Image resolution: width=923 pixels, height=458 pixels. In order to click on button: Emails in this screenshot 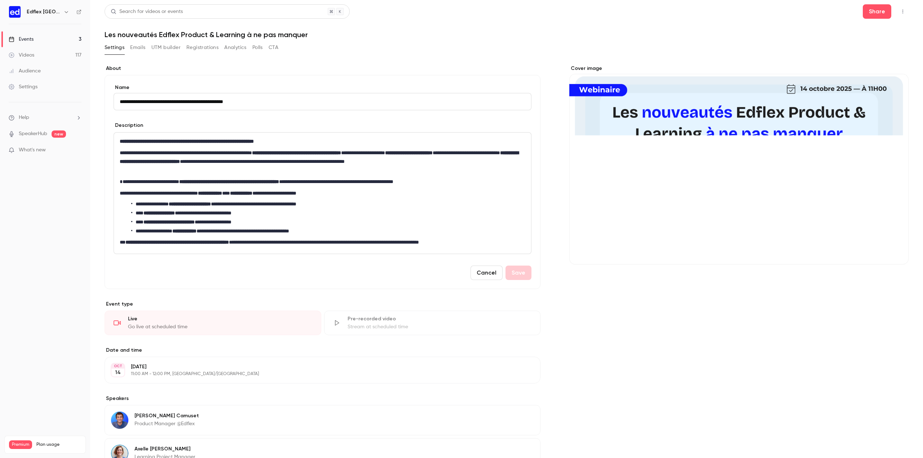, I will do `click(138, 48)`.